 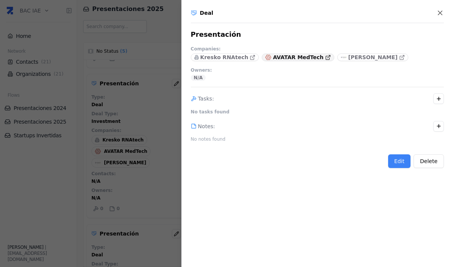 I want to click on a: Kresko RNAtech, so click(x=225, y=57).